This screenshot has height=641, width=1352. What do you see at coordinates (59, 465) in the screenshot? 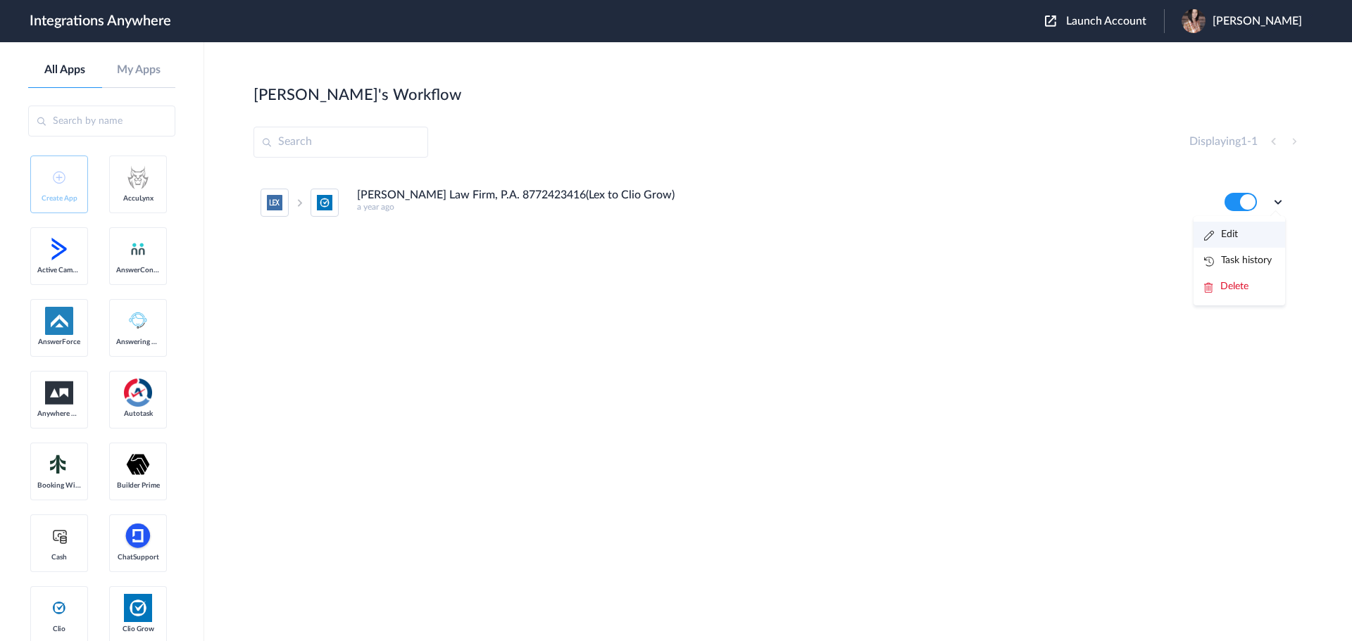
I see `img: Setmore_Logo.svg` at bounding box center [59, 465].